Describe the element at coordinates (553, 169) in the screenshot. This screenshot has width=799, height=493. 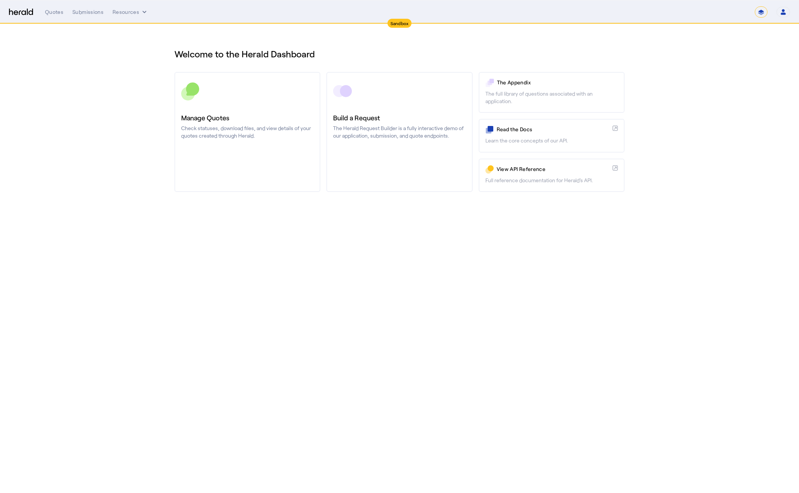
I see `p: View API Reference` at that location.